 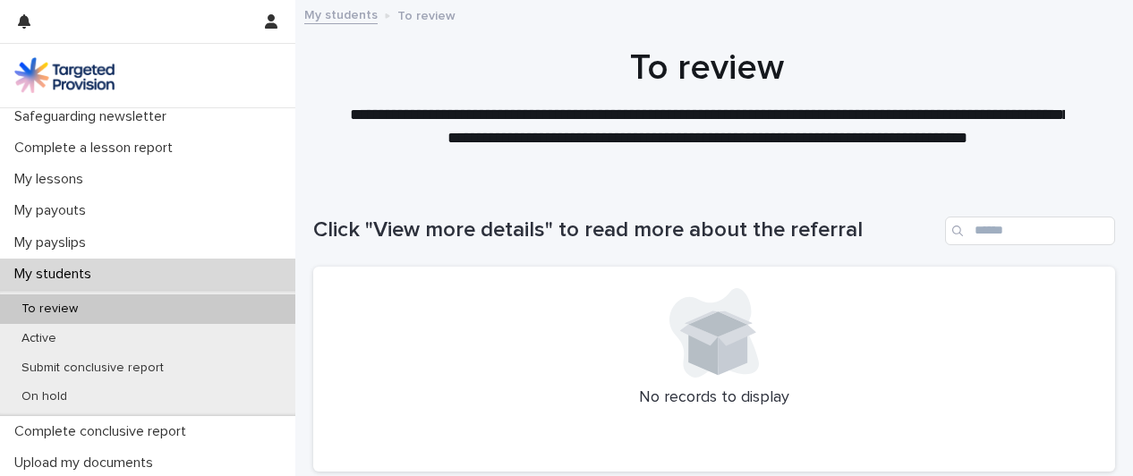 I want to click on p: No records to display, so click(x=714, y=398).